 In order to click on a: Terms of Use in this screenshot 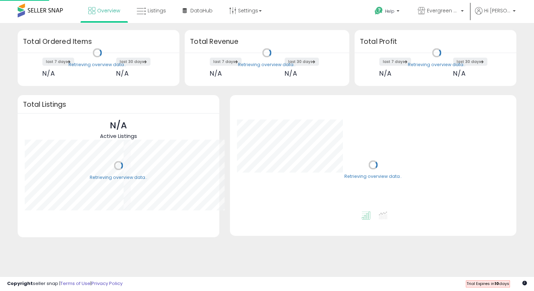, I will do `click(75, 283)`.